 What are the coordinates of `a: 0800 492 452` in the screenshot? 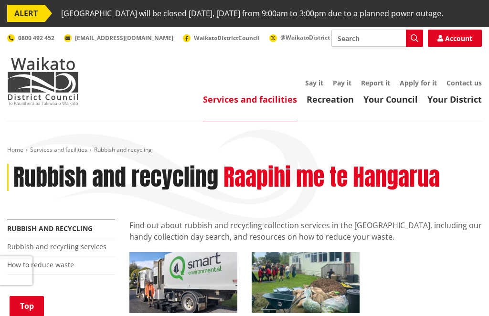 It's located at (31, 38).